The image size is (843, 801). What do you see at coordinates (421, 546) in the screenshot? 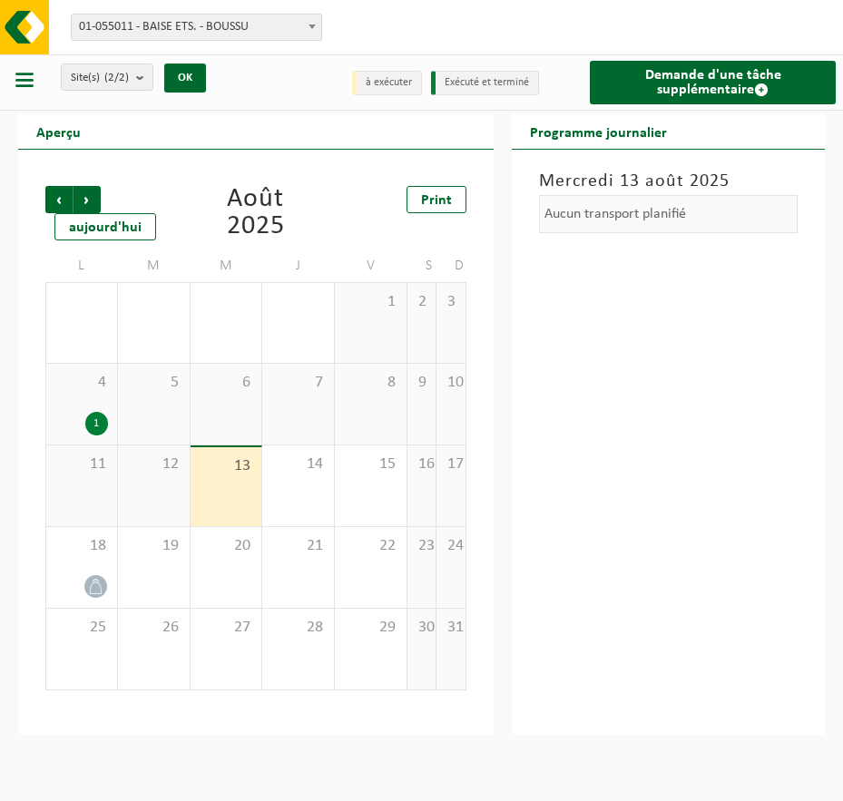
I see `span: 23` at bounding box center [421, 546].